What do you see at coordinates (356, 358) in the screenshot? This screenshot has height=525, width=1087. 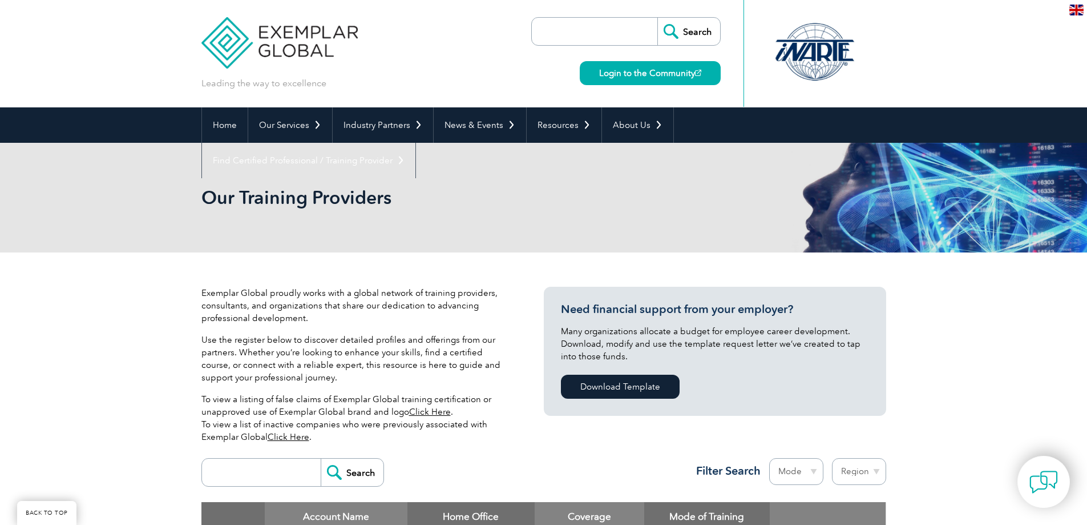 I see `p: Use the register below to discover detailed profiles and offerings from our partners. Whether you...` at bounding box center [356, 358].